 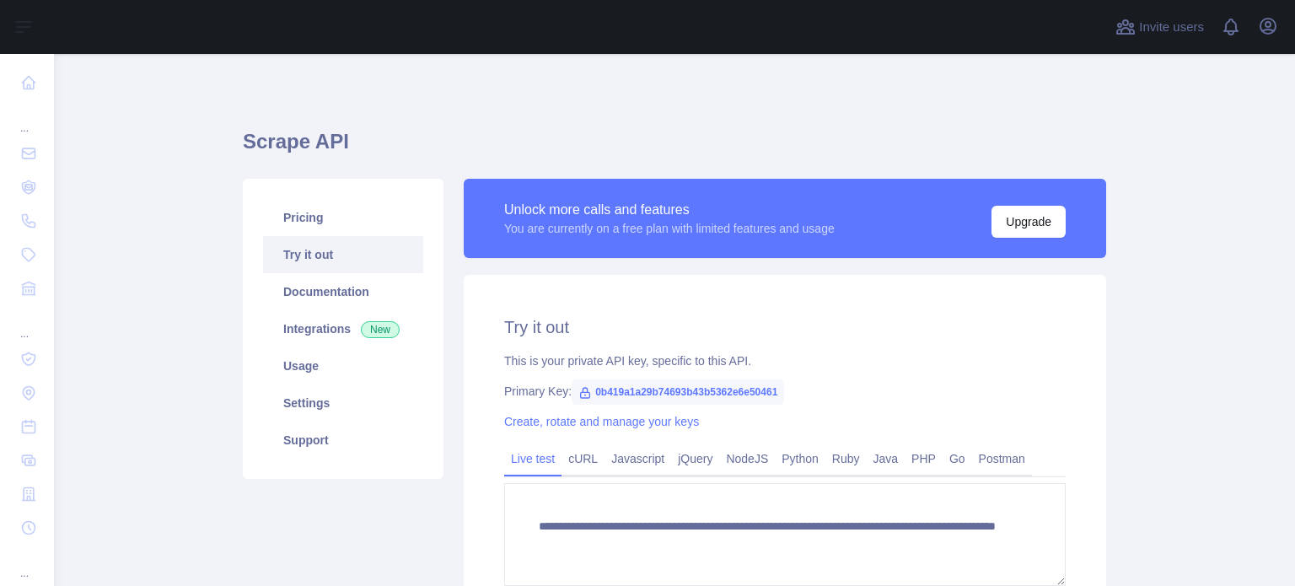 What do you see at coordinates (1028, 222) in the screenshot?
I see `button: Upgrade` at bounding box center [1028, 222].